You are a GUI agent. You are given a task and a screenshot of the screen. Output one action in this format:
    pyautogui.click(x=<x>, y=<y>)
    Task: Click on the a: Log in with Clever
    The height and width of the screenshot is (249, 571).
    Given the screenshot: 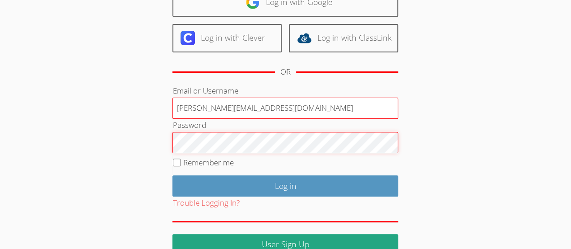 What is the action you would take?
    pyautogui.click(x=227, y=38)
    